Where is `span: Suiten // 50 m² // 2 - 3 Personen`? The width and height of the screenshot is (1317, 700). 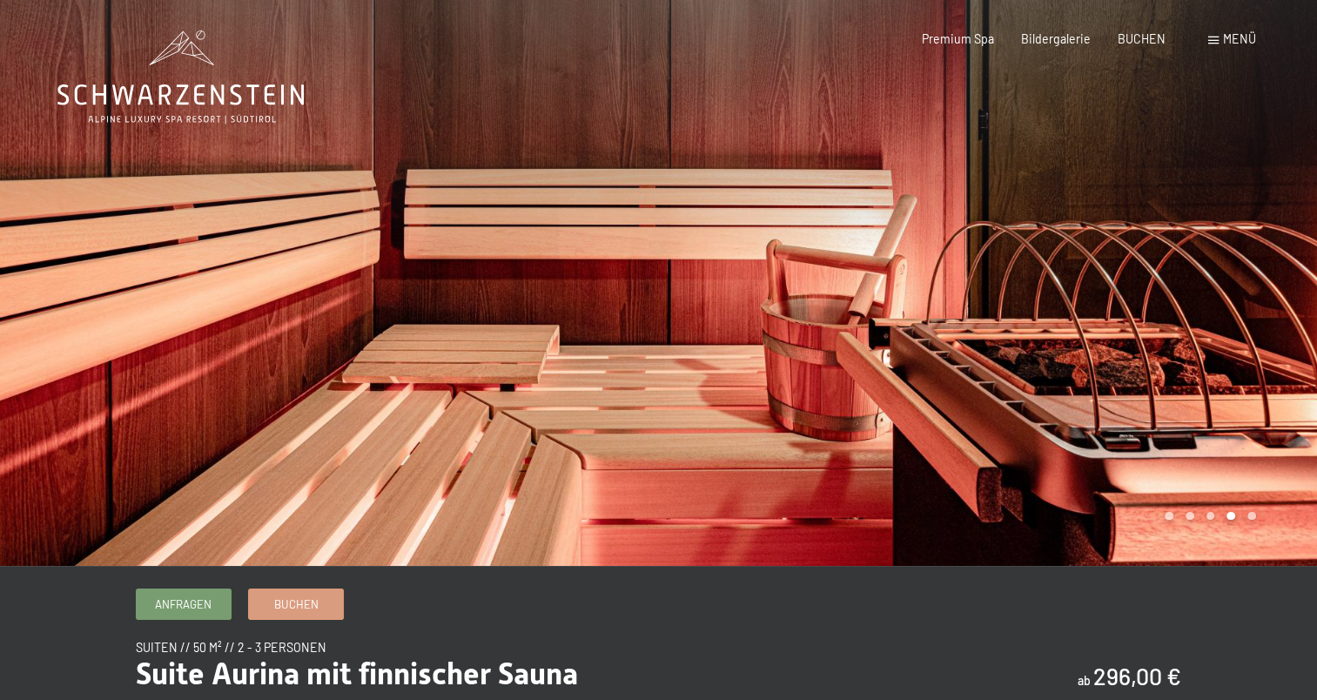
span: Suiten // 50 m² // 2 - 3 Personen is located at coordinates (231, 647).